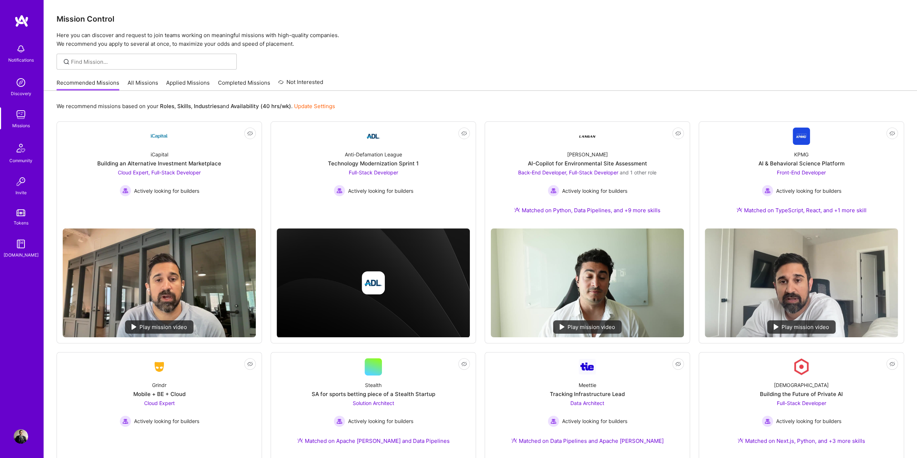 The width and height of the screenshot is (917, 458). What do you see at coordinates (159, 403) in the screenshot?
I see `span: Cloud Expert` at bounding box center [159, 403].